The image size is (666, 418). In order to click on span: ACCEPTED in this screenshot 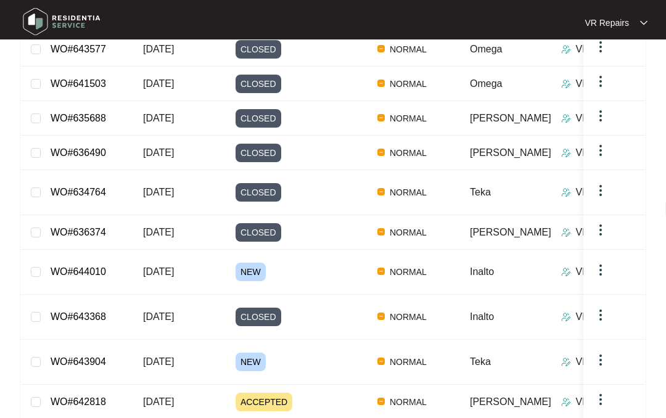, I will do `click(264, 402)`.